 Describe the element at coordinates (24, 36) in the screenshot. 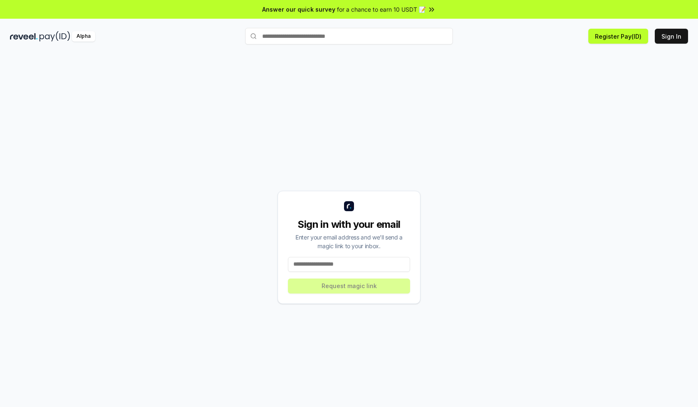

I see `img: reveel_dark` at that location.